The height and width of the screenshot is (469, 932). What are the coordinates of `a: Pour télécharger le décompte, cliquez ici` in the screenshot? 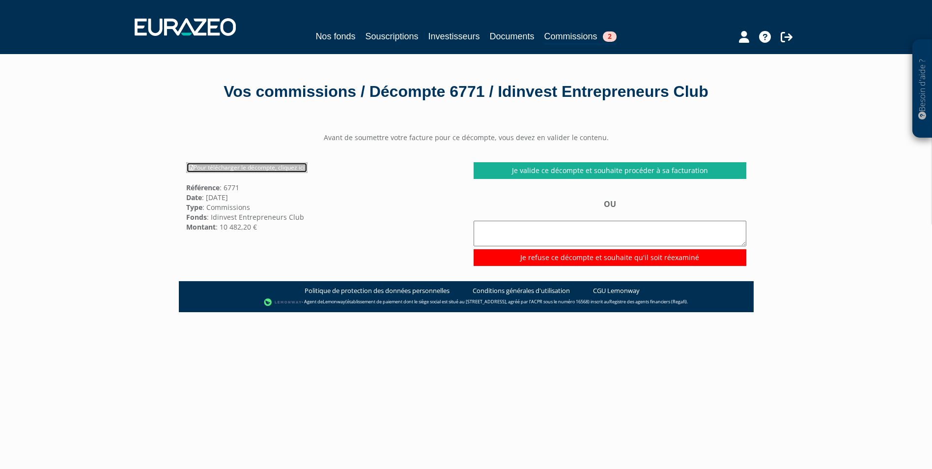 It's located at (247, 168).